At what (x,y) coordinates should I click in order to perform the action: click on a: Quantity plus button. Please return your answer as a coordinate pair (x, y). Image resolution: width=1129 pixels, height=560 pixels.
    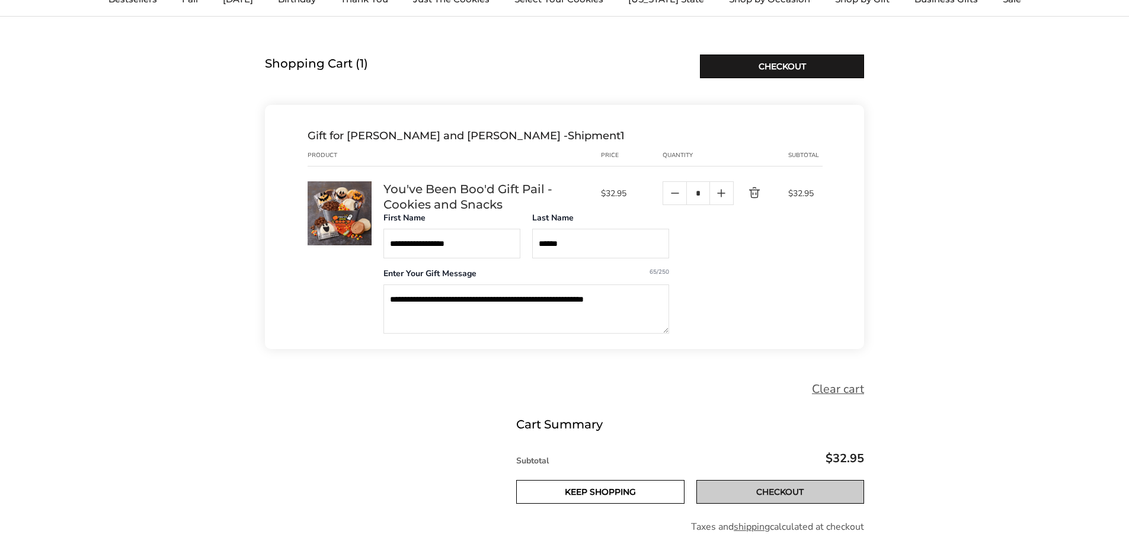
    Looking at the image, I should click on (721, 193).